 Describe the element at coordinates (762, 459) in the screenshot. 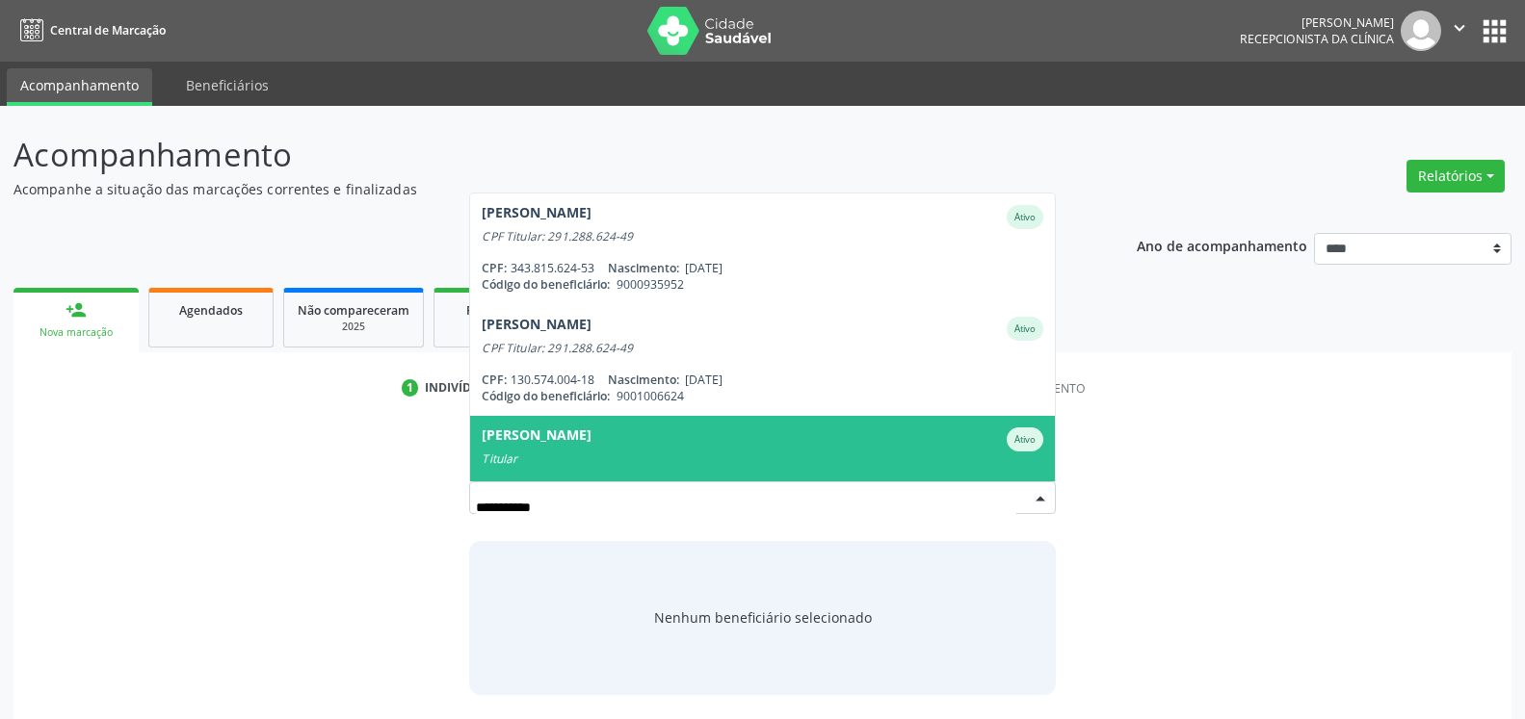

I see `div: Titular` at that location.